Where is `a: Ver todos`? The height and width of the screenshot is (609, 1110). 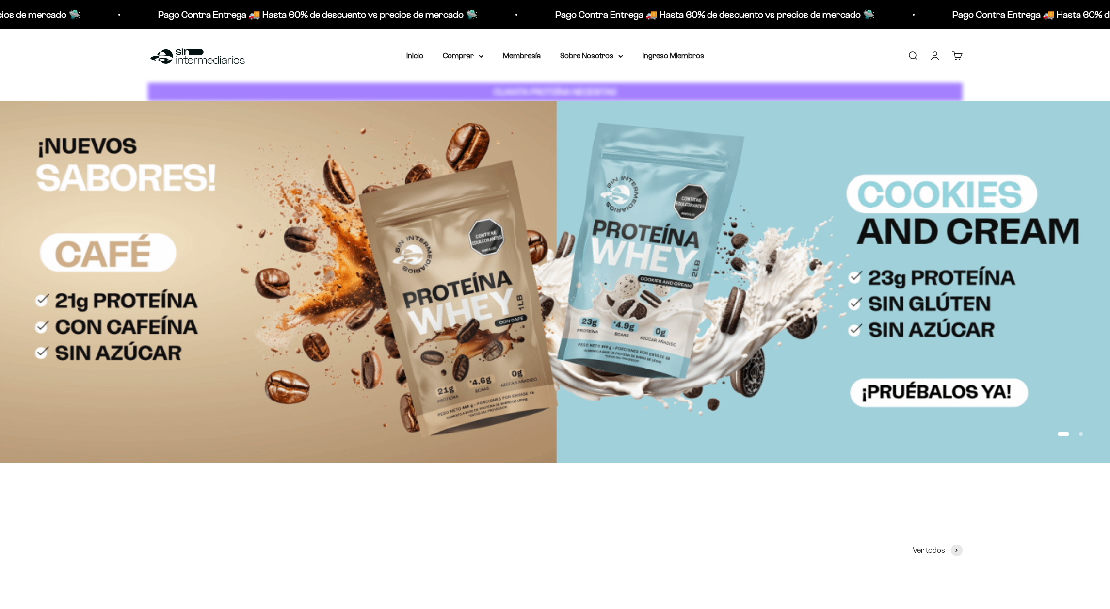
a: Ver todos is located at coordinates (937, 550).